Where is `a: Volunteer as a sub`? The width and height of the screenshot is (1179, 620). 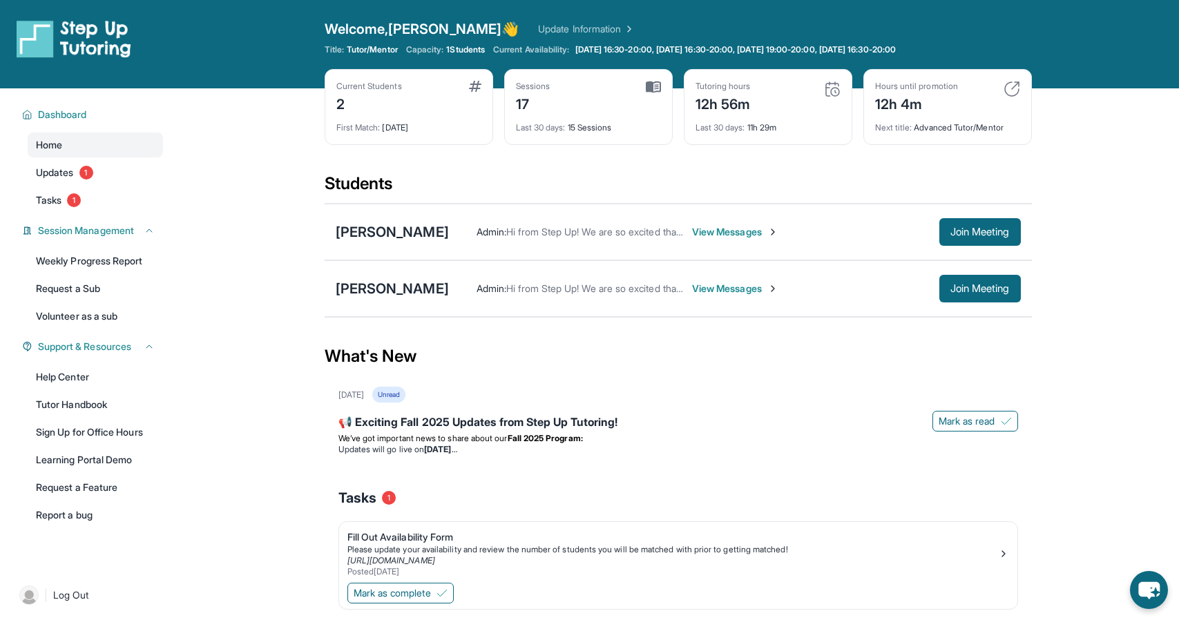
a: Volunteer as a sub is located at coordinates (95, 316).